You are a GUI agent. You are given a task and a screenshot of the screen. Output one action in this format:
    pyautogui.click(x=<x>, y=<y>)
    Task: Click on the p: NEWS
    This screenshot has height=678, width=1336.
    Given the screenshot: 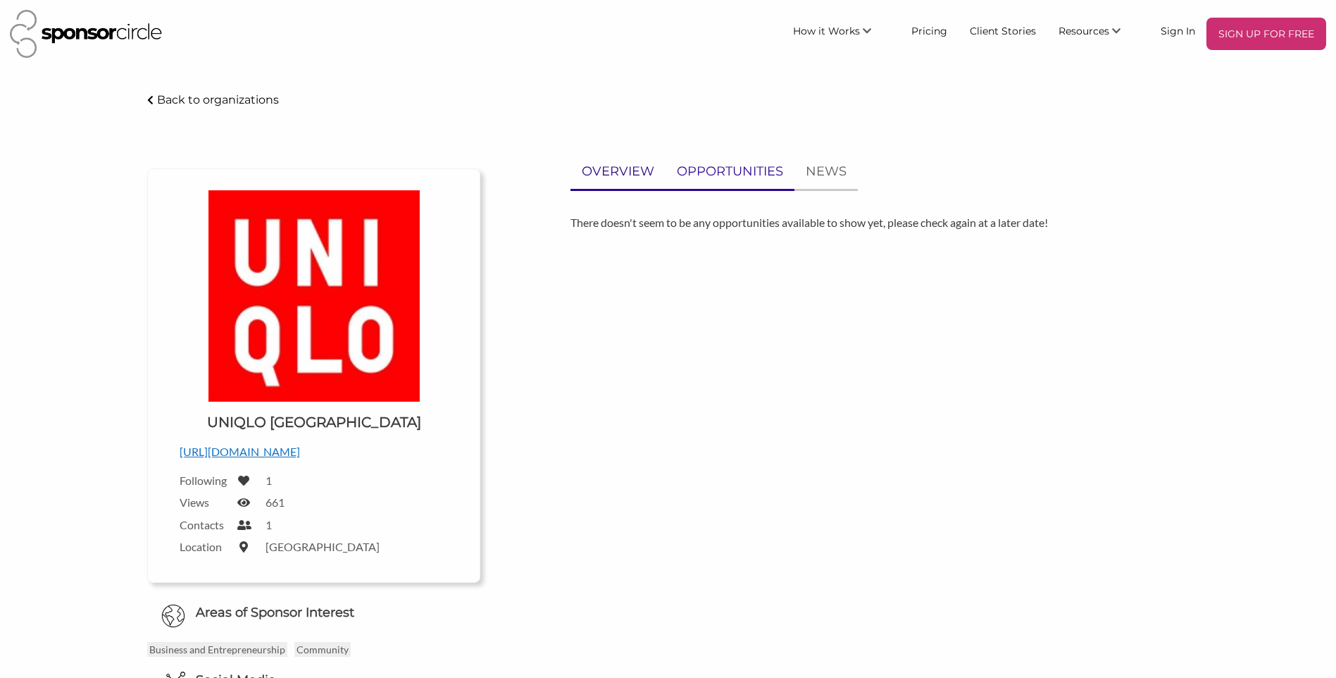 What is the action you would take?
    pyautogui.click(x=826, y=171)
    